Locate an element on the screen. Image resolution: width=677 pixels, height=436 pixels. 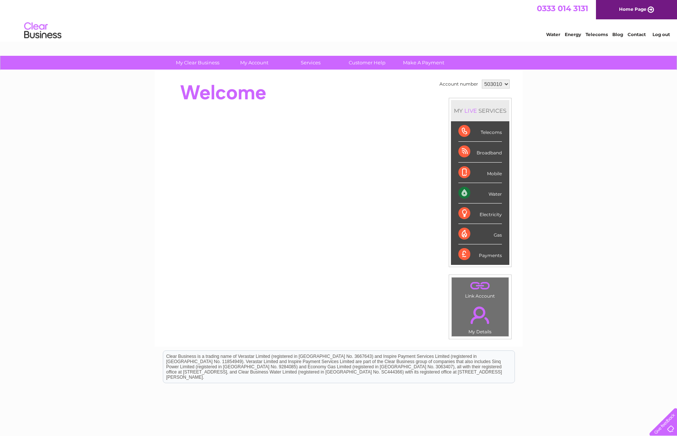
div: Broadband is located at coordinates (480, 152).